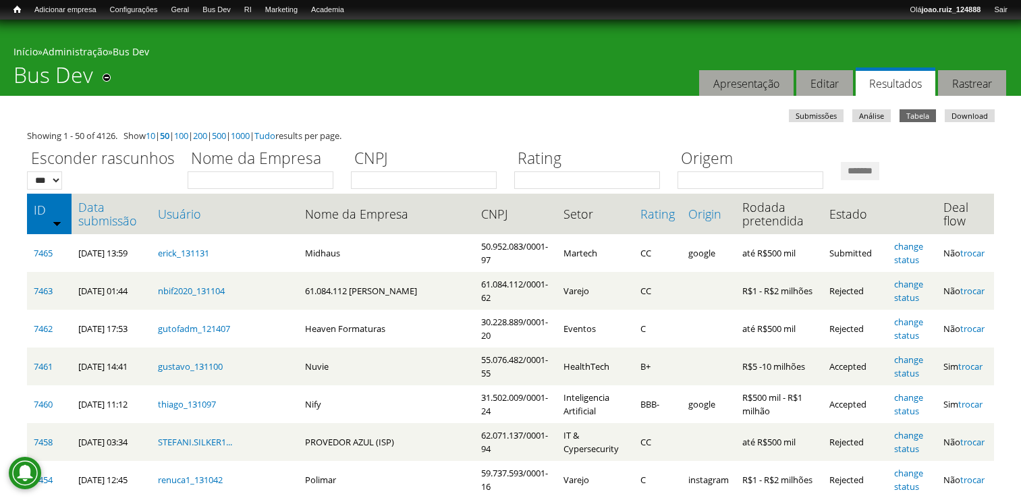 This screenshot has height=498, width=1021. I want to click on a: Administração, so click(75, 51).